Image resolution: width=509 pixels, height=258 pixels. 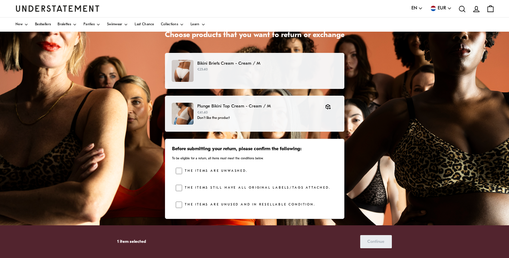 What do you see at coordinates (441, 8) in the screenshot?
I see `button: EUR` at bounding box center [441, 8].